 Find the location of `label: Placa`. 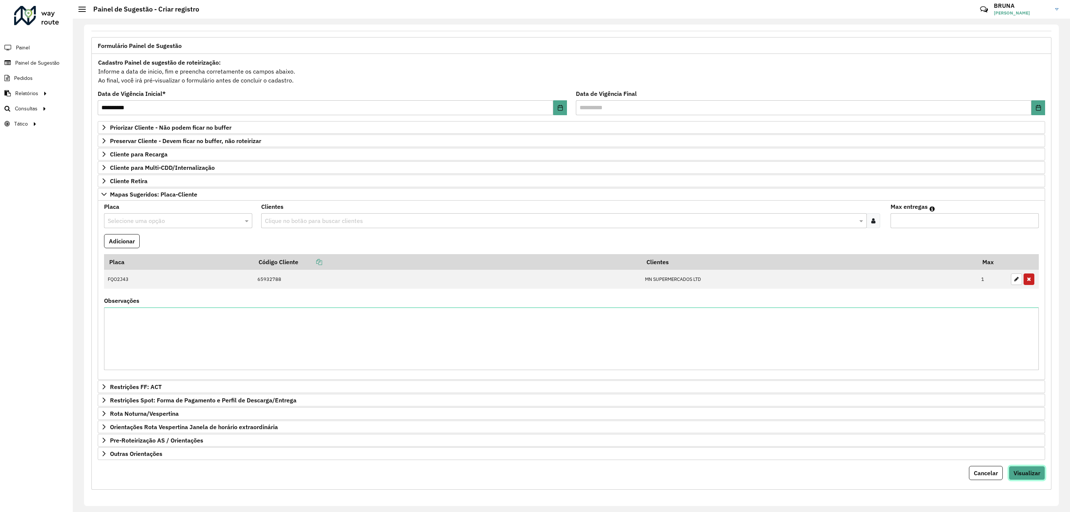

label: Placa is located at coordinates (111, 207).